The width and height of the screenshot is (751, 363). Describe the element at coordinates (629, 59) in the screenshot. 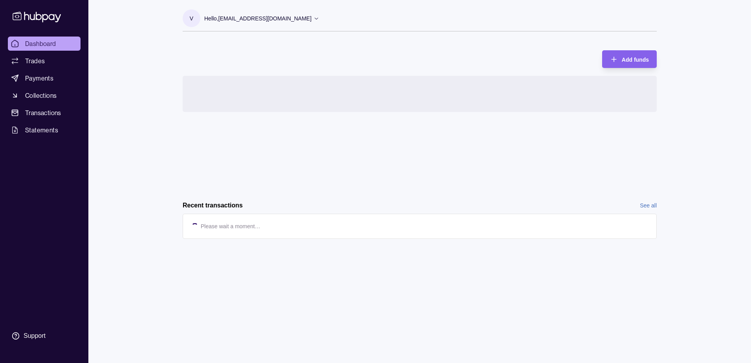

I see `button: Add funds` at that location.